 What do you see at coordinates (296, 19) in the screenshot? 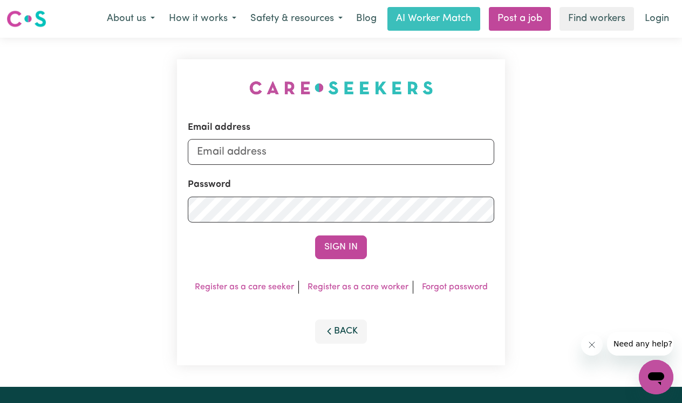
I see `button: Safety & resources` at bounding box center [296, 19].